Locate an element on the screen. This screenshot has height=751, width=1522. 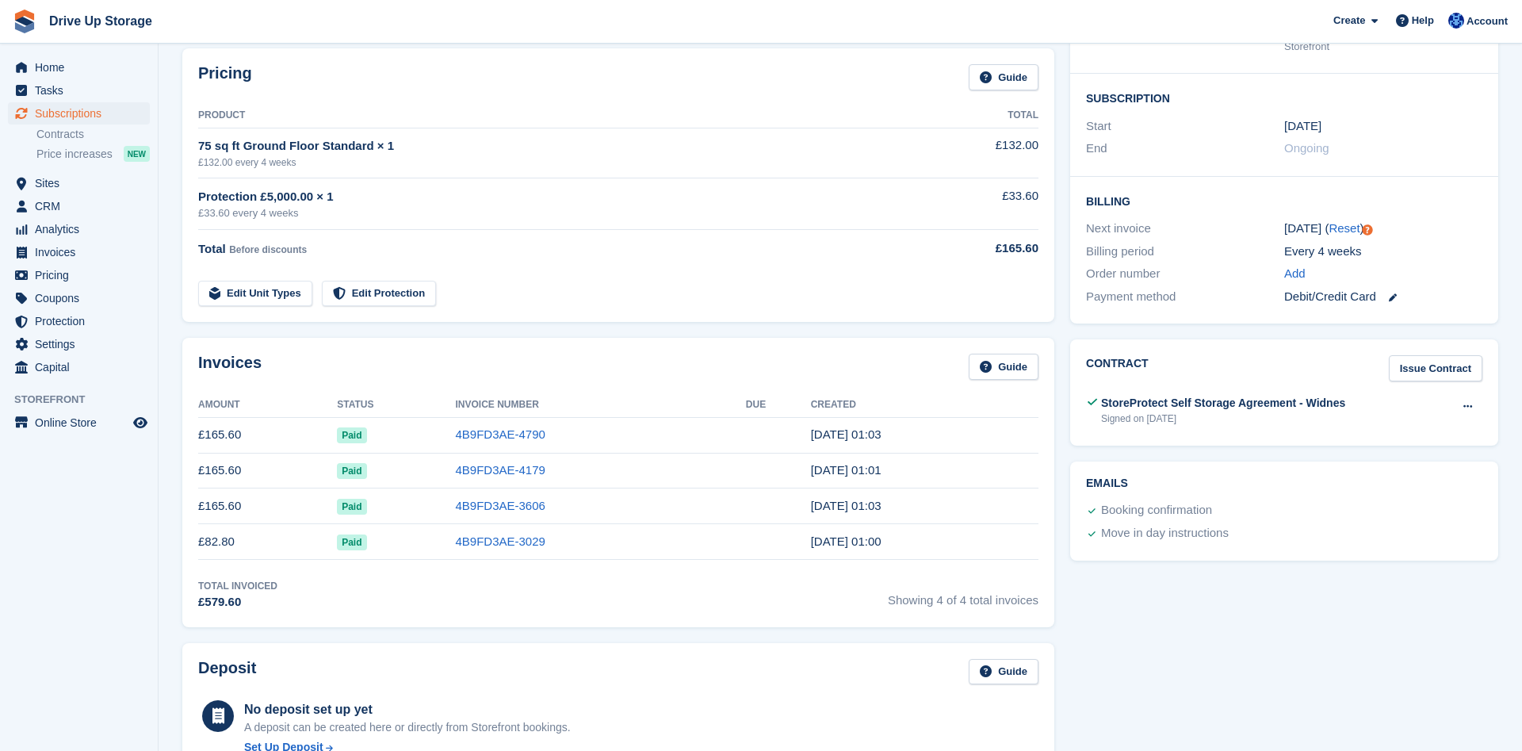
th: Status is located at coordinates (396, 405).